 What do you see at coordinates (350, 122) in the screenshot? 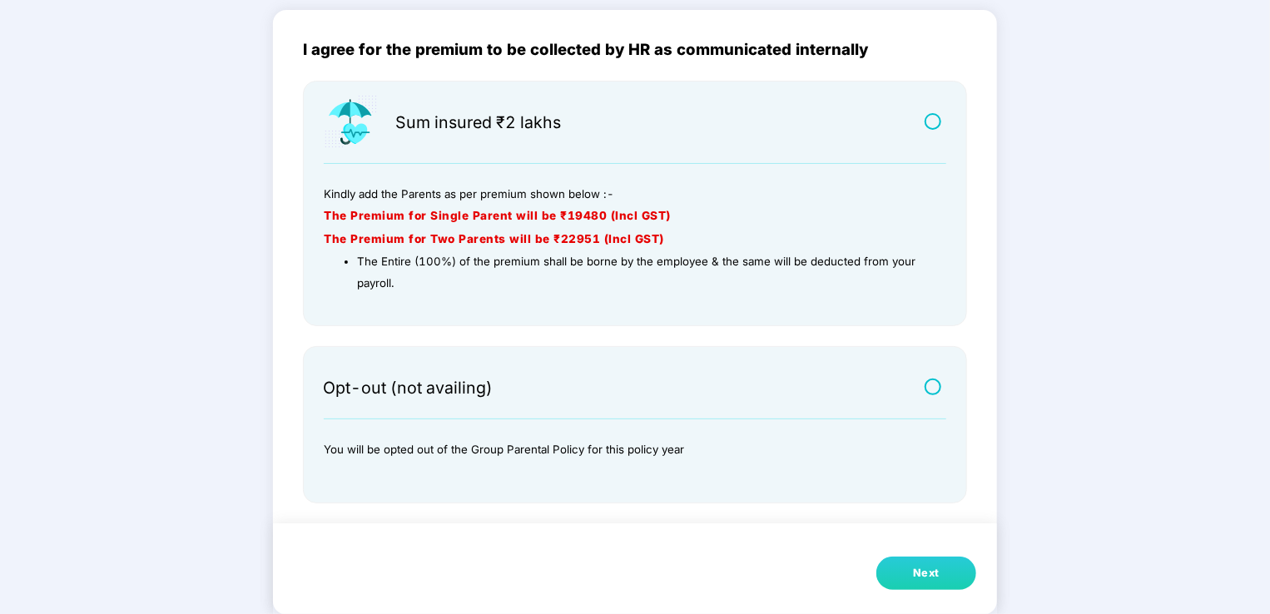
I see `img: icon` at bounding box center [350, 122].